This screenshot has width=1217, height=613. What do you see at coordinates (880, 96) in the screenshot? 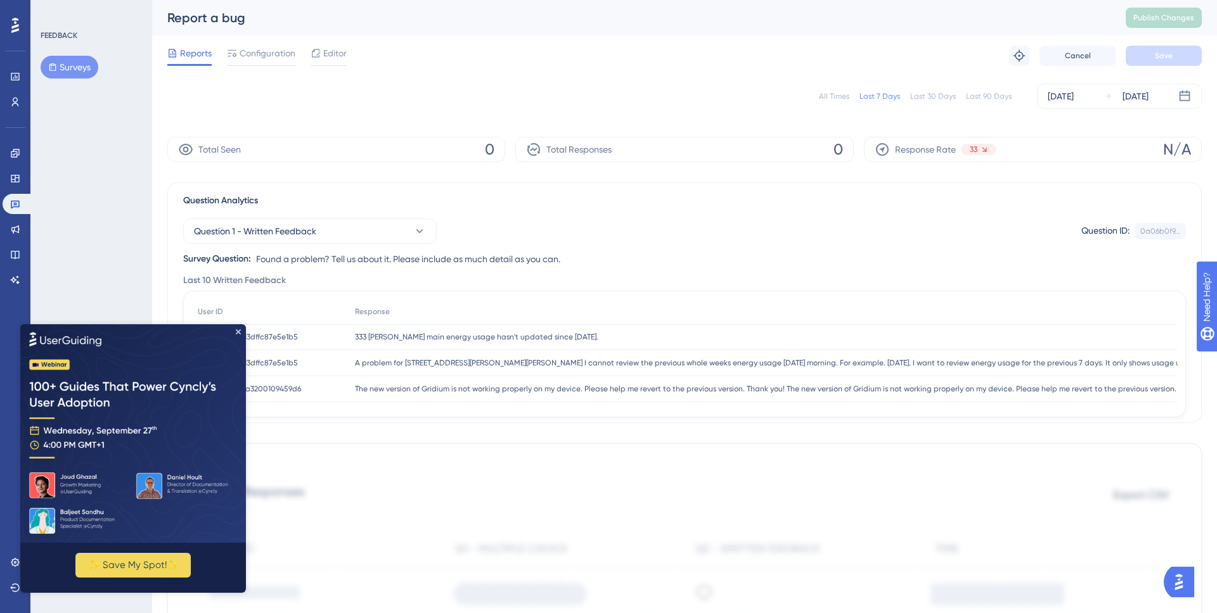
I see `div: Last 7 Days` at bounding box center [880, 96].